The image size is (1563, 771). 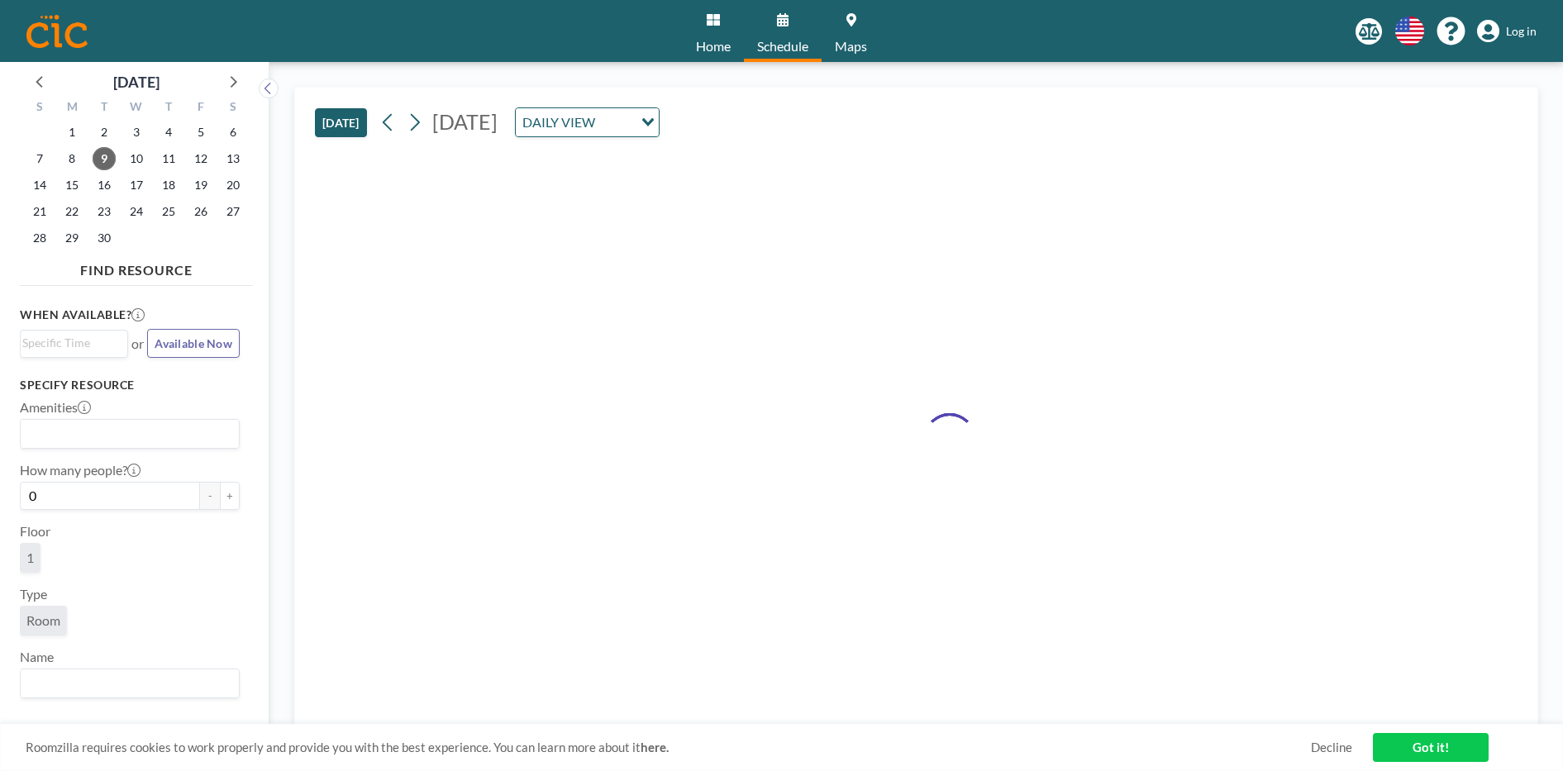 What do you see at coordinates (233, 159) in the screenshot?
I see `span: Saturday, September 13, 2025` at bounding box center [233, 159].